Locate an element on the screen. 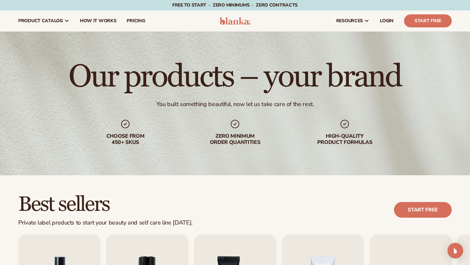  a: Start free is located at coordinates (423, 210).